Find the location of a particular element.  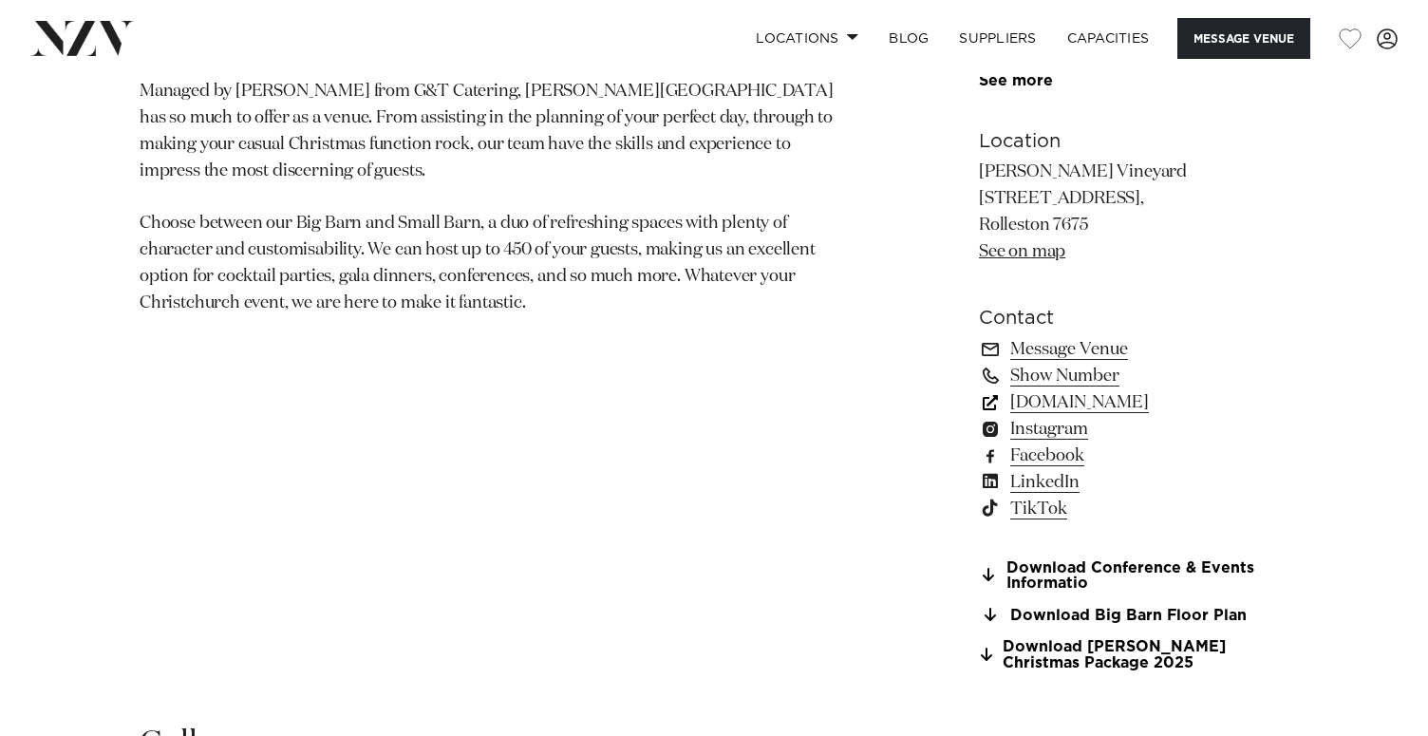

button: Message Venue is located at coordinates (1244, 38).